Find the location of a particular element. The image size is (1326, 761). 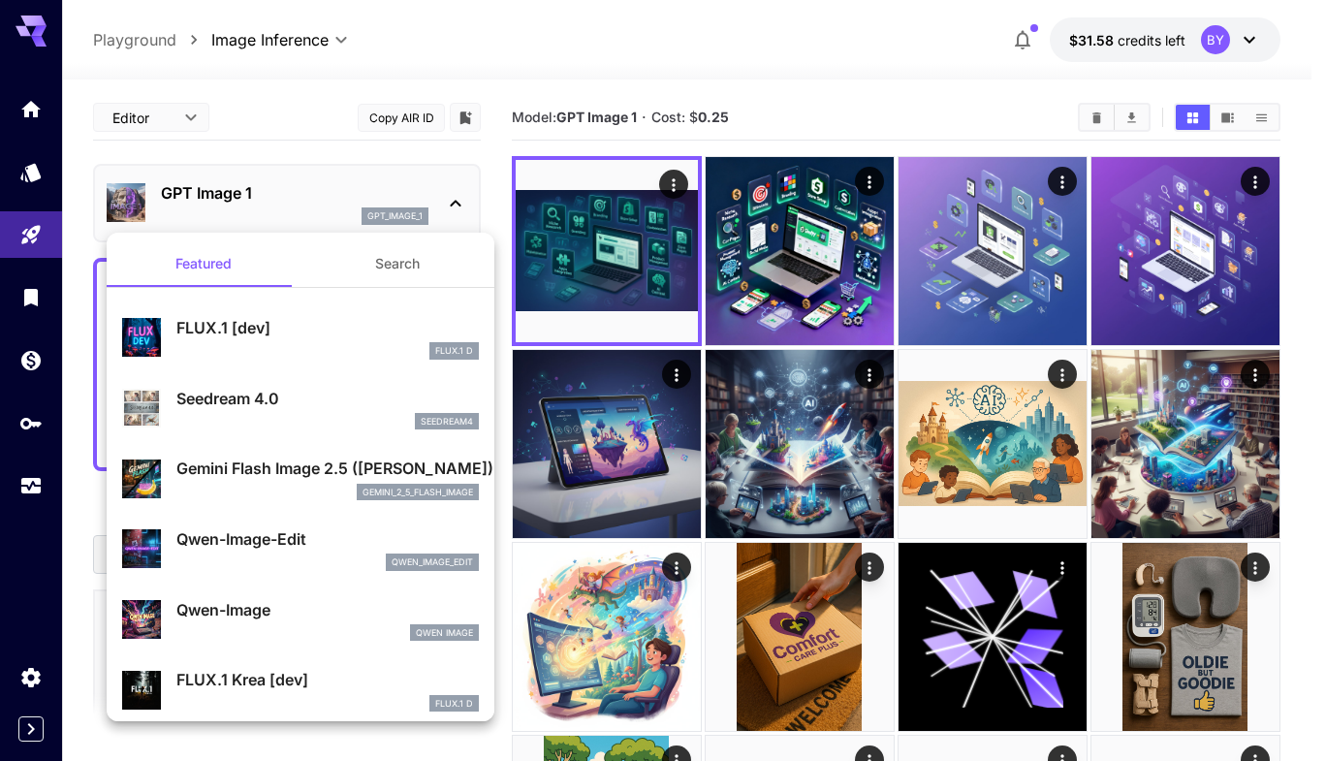

p: Qwen-Image is located at coordinates (328, 610).